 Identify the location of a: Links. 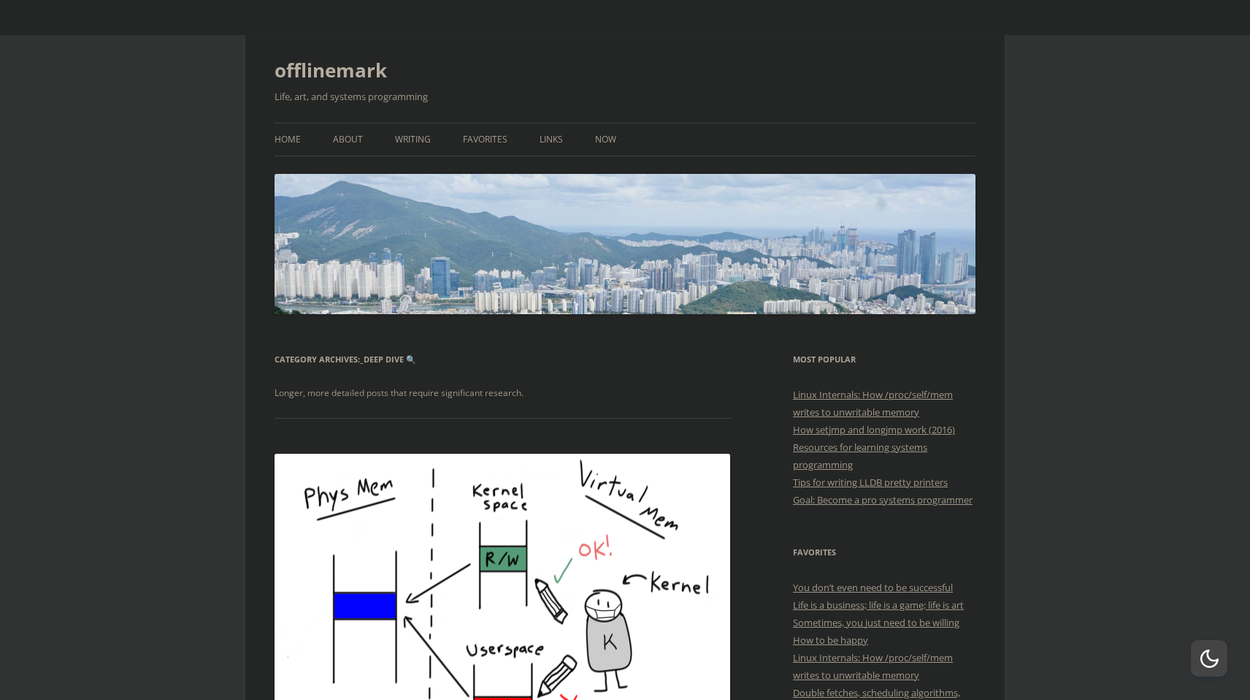
(551, 139).